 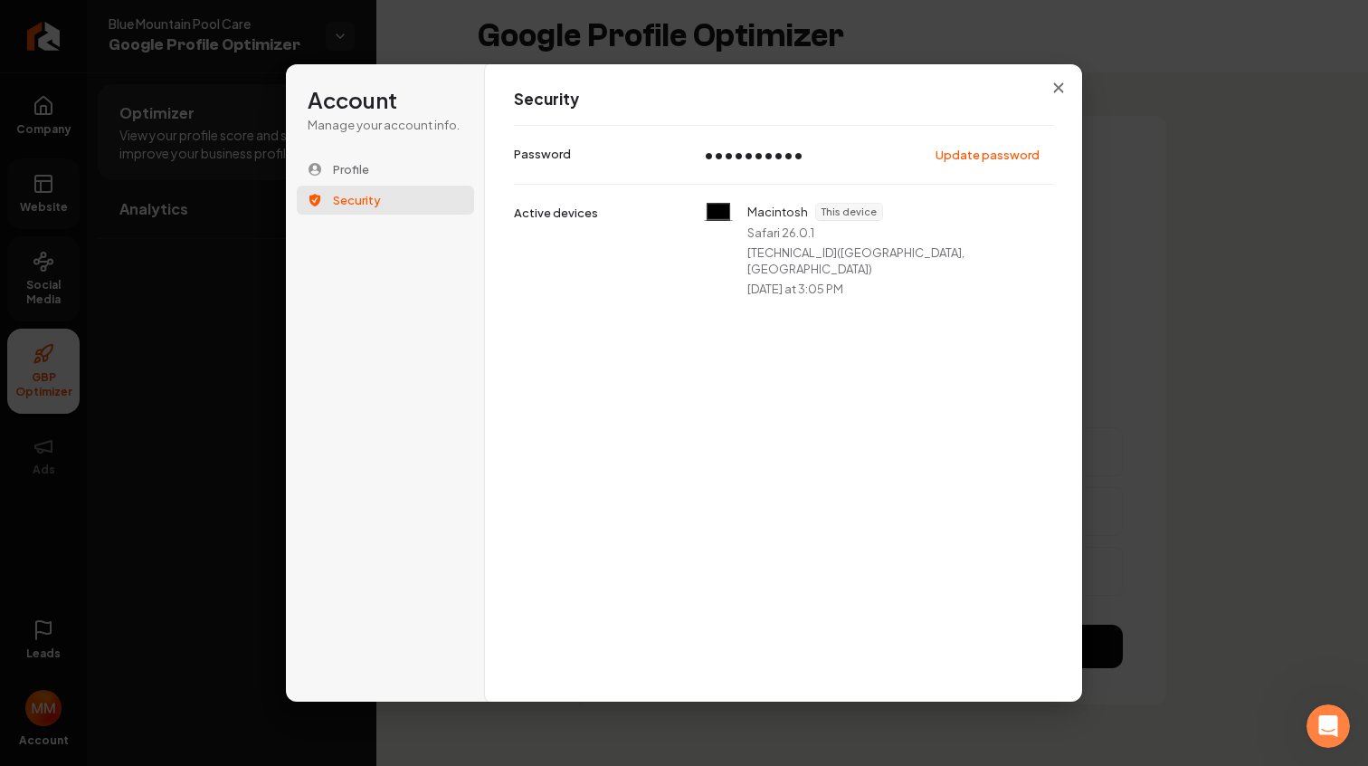 I want to click on span: Profile, so click(x=351, y=169).